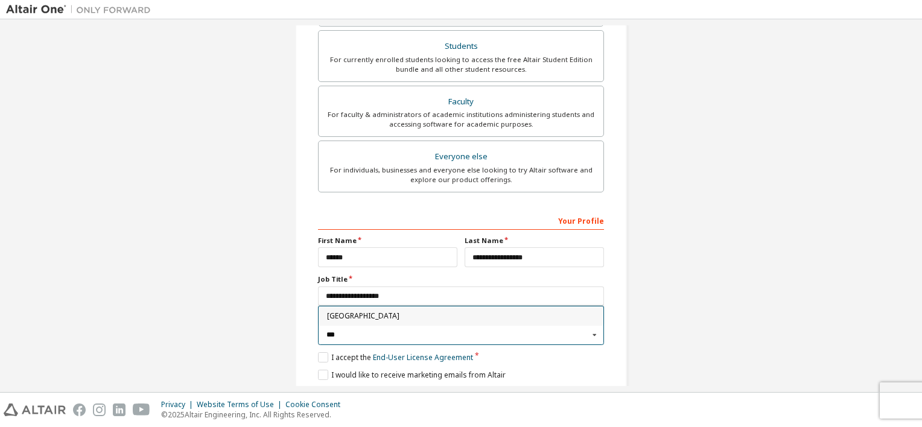 Image resolution: width=922 pixels, height=427 pixels. I want to click on label: I accept the, so click(395, 357).